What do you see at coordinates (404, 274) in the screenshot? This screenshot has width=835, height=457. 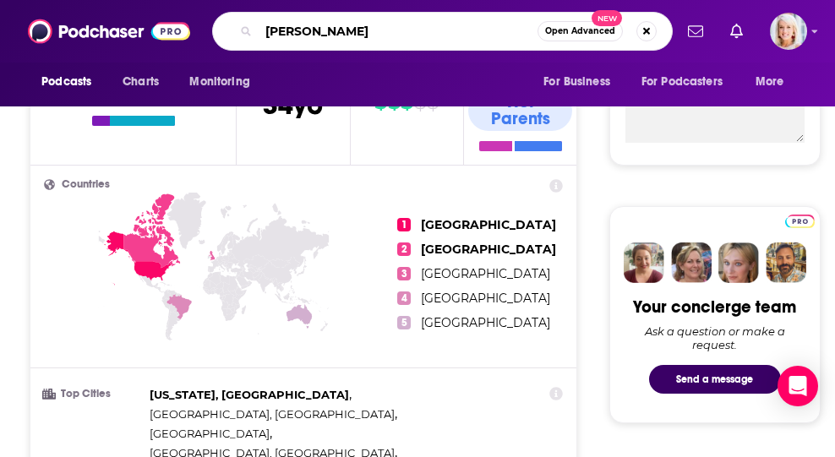 I see `span: 3` at bounding box center [404, 274].